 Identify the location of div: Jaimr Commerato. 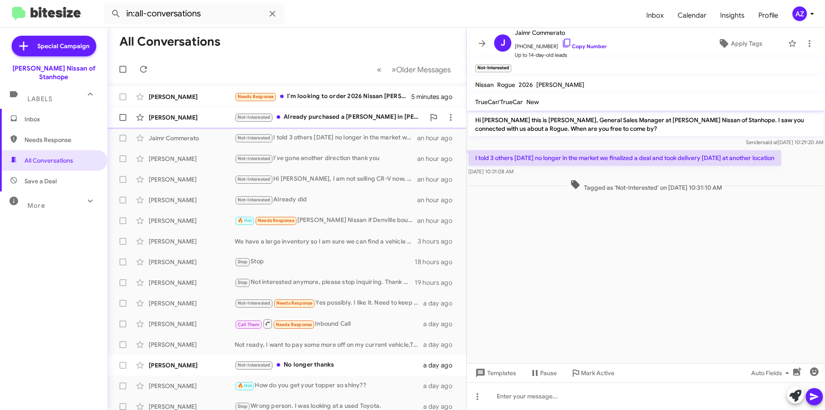
(192, 138).